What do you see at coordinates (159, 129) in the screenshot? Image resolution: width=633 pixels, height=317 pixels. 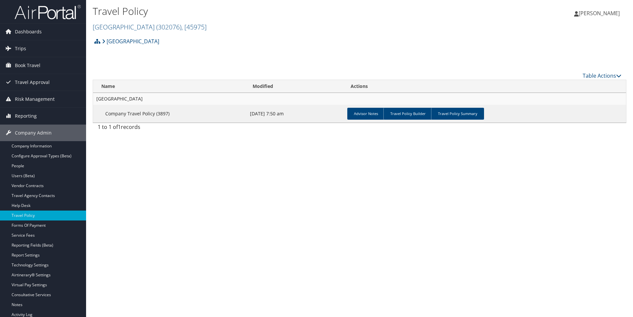 I see `div: 1 to 1 of records` at bounding box center [159, 129].